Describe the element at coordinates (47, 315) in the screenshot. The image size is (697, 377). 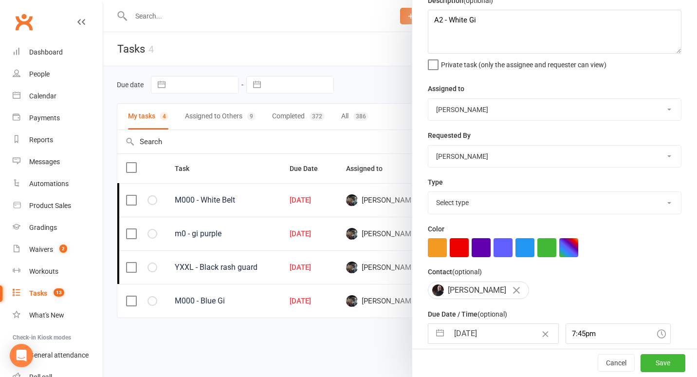
I see `div: What's New` at that location.